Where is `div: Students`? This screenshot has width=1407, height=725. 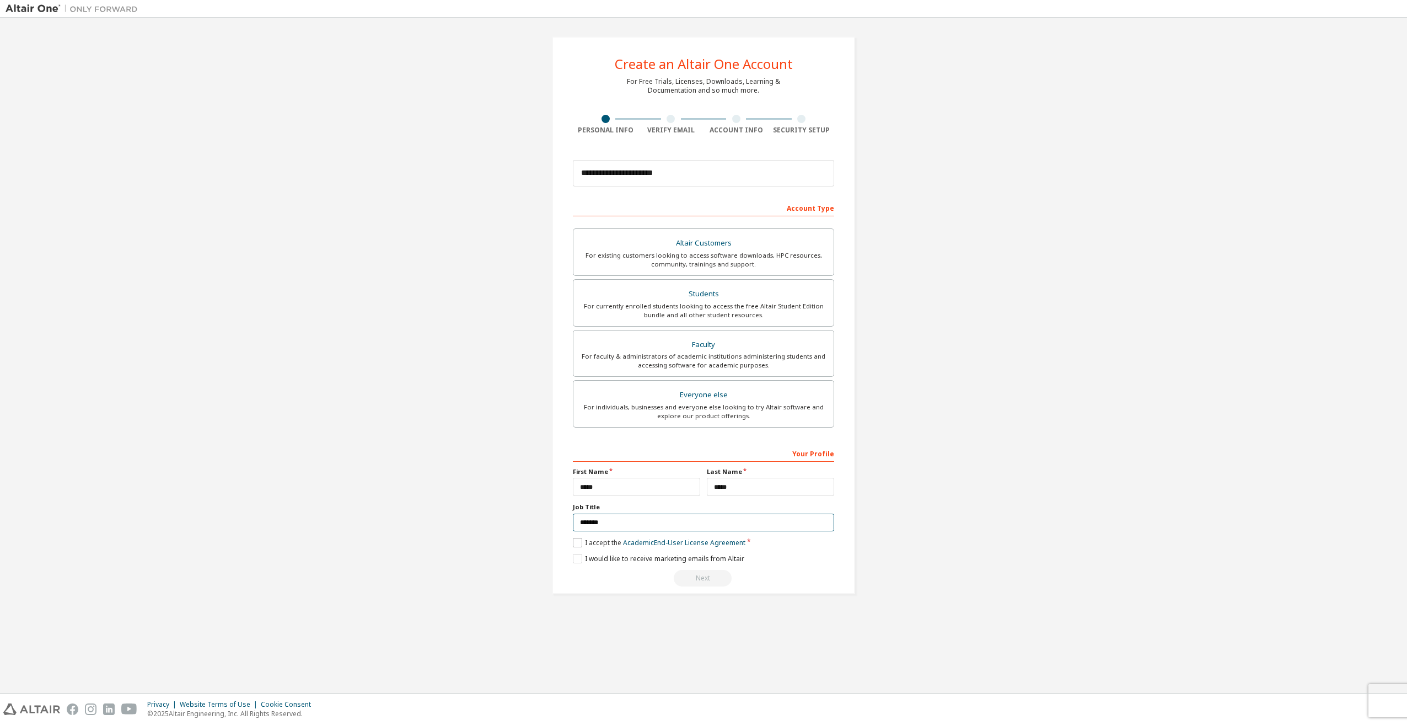 div: Students is located at coordinates (704, 294).